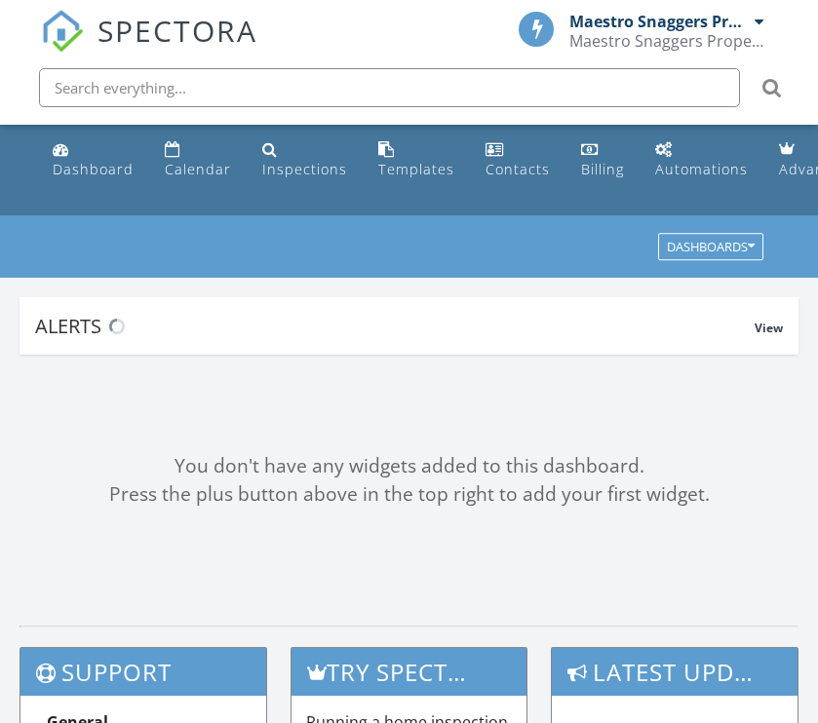 The height and width of the screenshot is (723, 818). What do you see at coordinates (149, 47) in the screenshot?
I see `a: SPECTORA` at bounding box center [149, 47].